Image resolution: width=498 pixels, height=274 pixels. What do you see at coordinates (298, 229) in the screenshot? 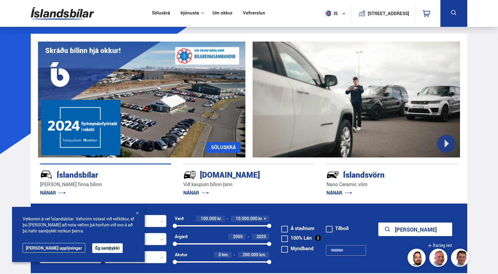
I see `label: Á staðnum` at bounding box center [298, 229].